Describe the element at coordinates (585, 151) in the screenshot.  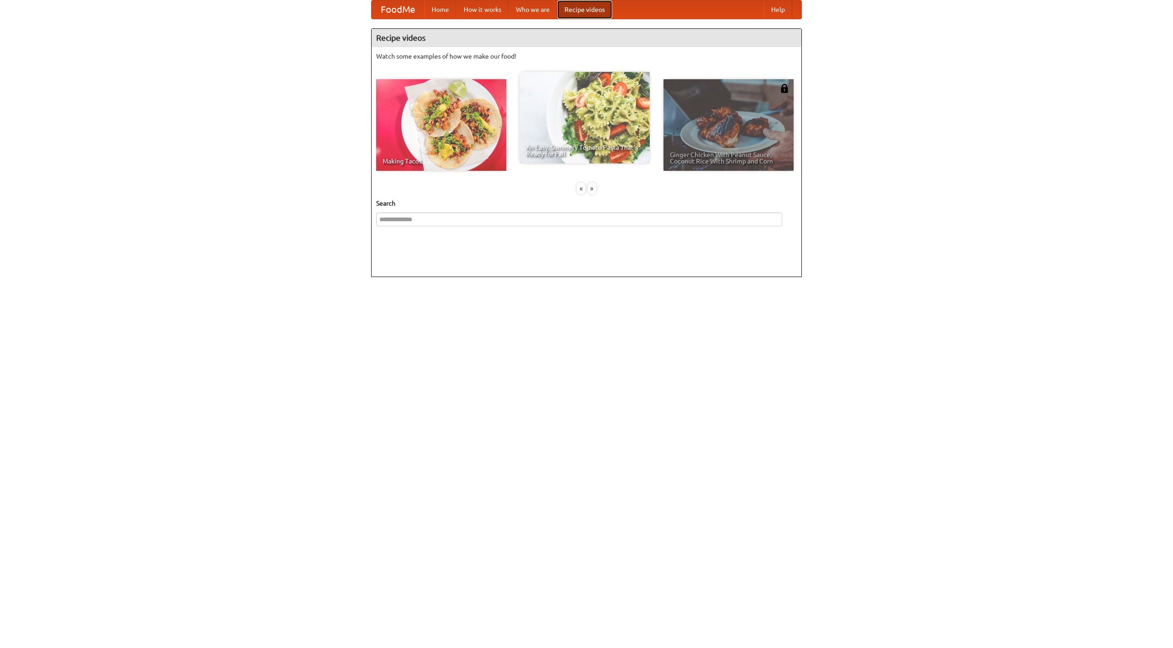
I see `span: An Easy, Summery Tomato Pasta That's Ready for Fall` at that location.